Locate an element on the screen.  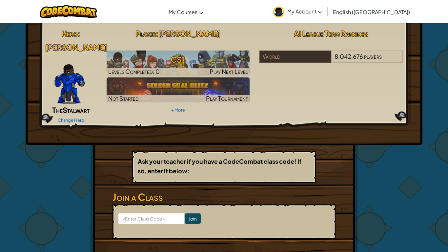
span: Stalwart is located at coordinates (76, 110).